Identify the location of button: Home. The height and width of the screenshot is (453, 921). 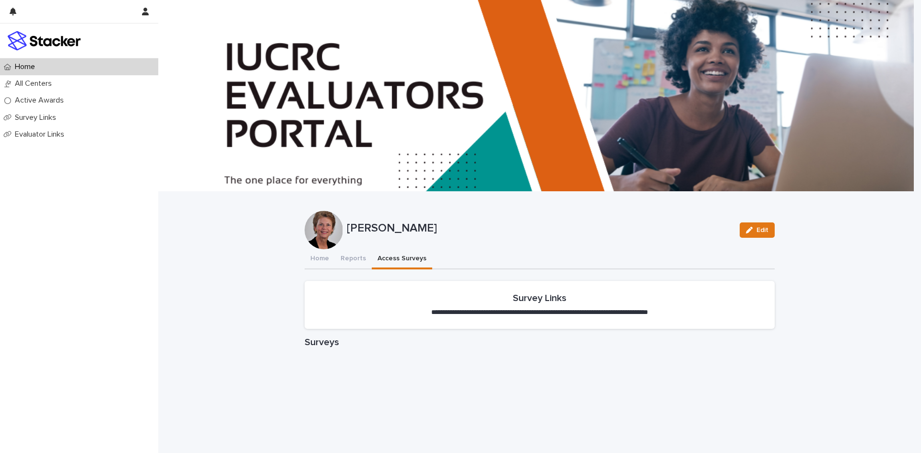
(320, 260).